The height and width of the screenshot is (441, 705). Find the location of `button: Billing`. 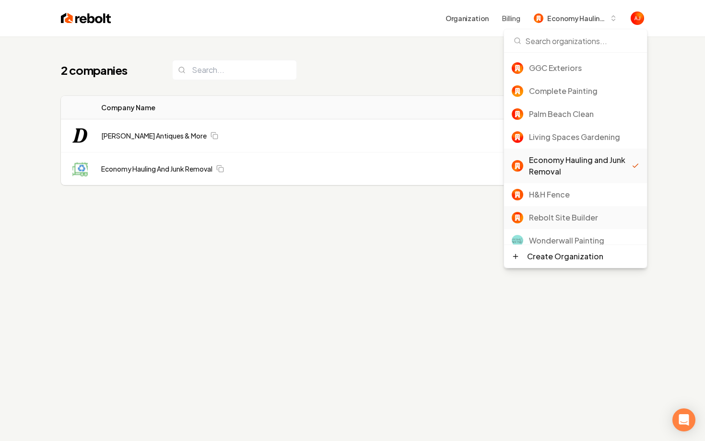

button: Billing is located at coordinates (511, 18).